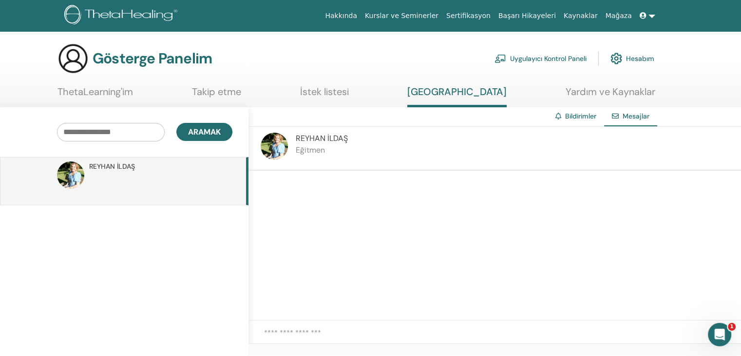  I want to click on img: chalkboard-teacher.svg, so click(500, 58).